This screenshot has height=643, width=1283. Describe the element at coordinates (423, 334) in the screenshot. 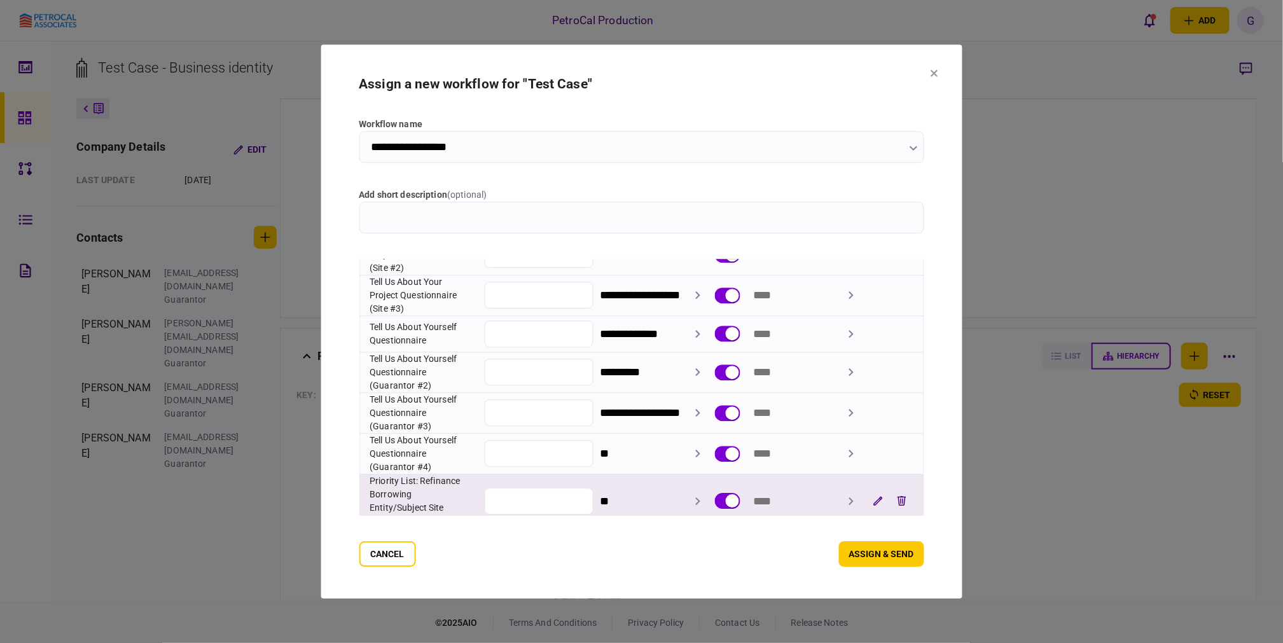

I see `div: Tell Us About Yourself Questionnaire` at that location.